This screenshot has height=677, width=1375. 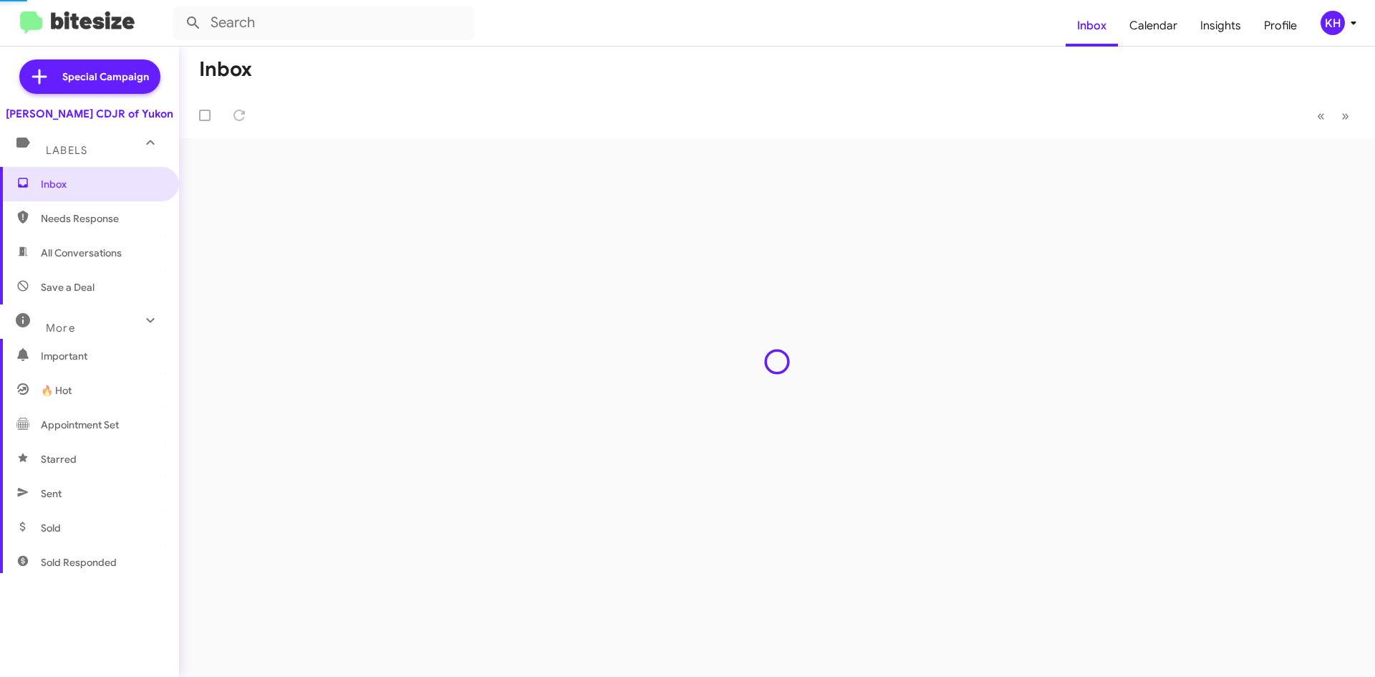 What do you see at coordinates (90, 77) in the screenshot?
I see `a: Special Campaign` at bounding box center [90, 77].